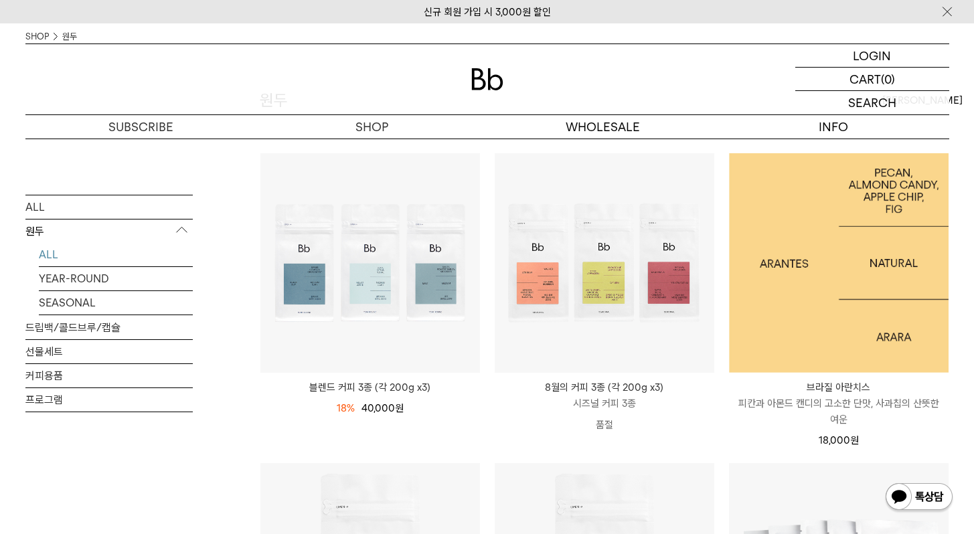 The width and height of the screenshot is (974, 534). I want to click on img: 로고, so click(487, 79).